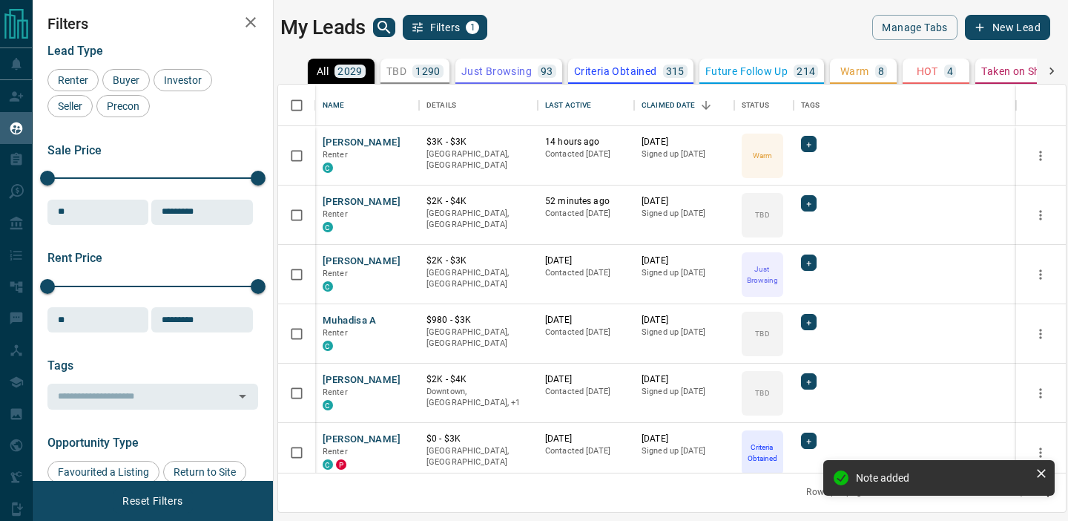 The height and width of the screenshot is (521, 1068). What do you see at coordinates (684, 105) in the screenshot?
I see `div: Claimed Date` at bounding box center [684, 105].